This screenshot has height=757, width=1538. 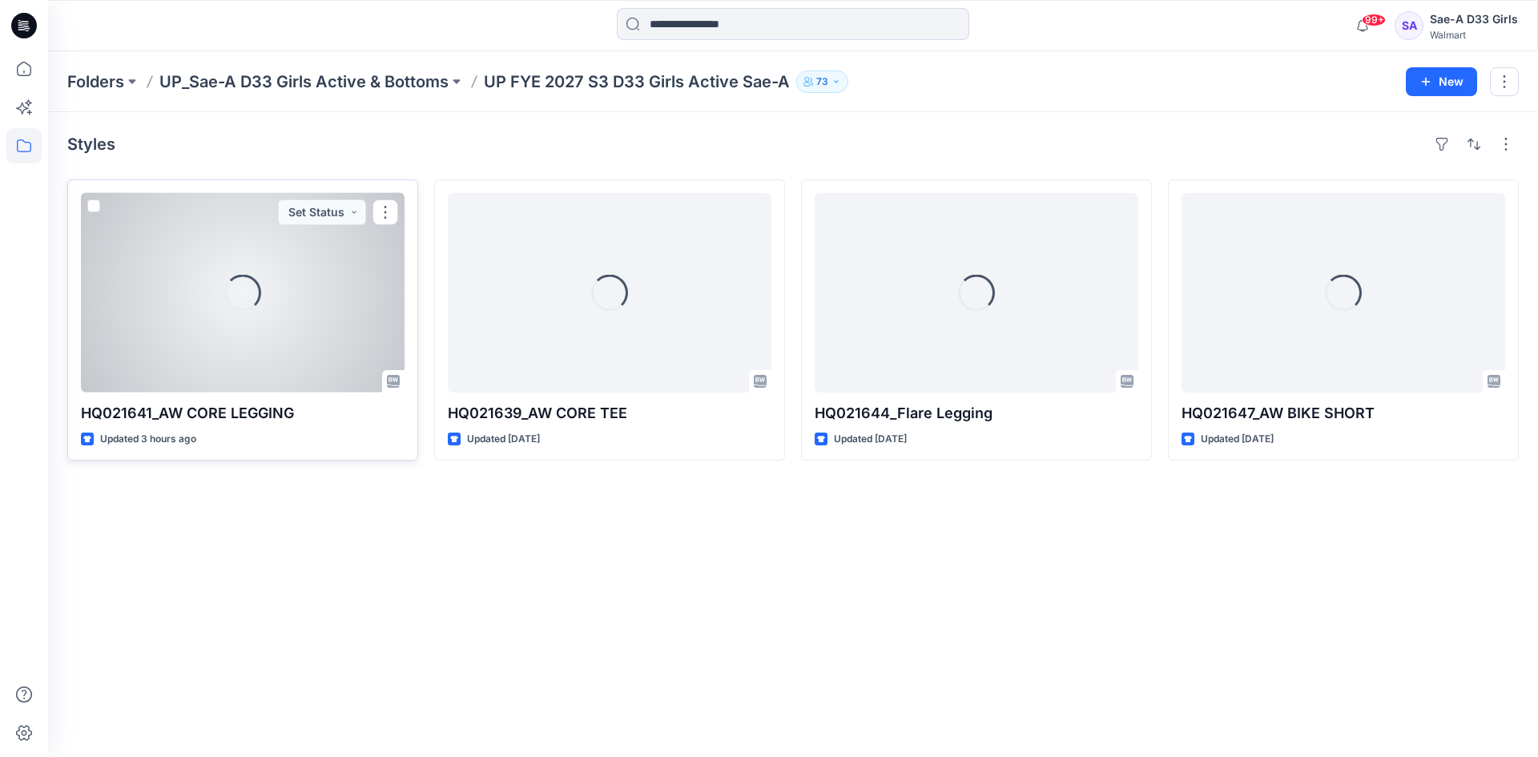 What do you see at coordinates (822, 82) in the screenshot?
I see `button: 73` at bounding box center [822, 82].